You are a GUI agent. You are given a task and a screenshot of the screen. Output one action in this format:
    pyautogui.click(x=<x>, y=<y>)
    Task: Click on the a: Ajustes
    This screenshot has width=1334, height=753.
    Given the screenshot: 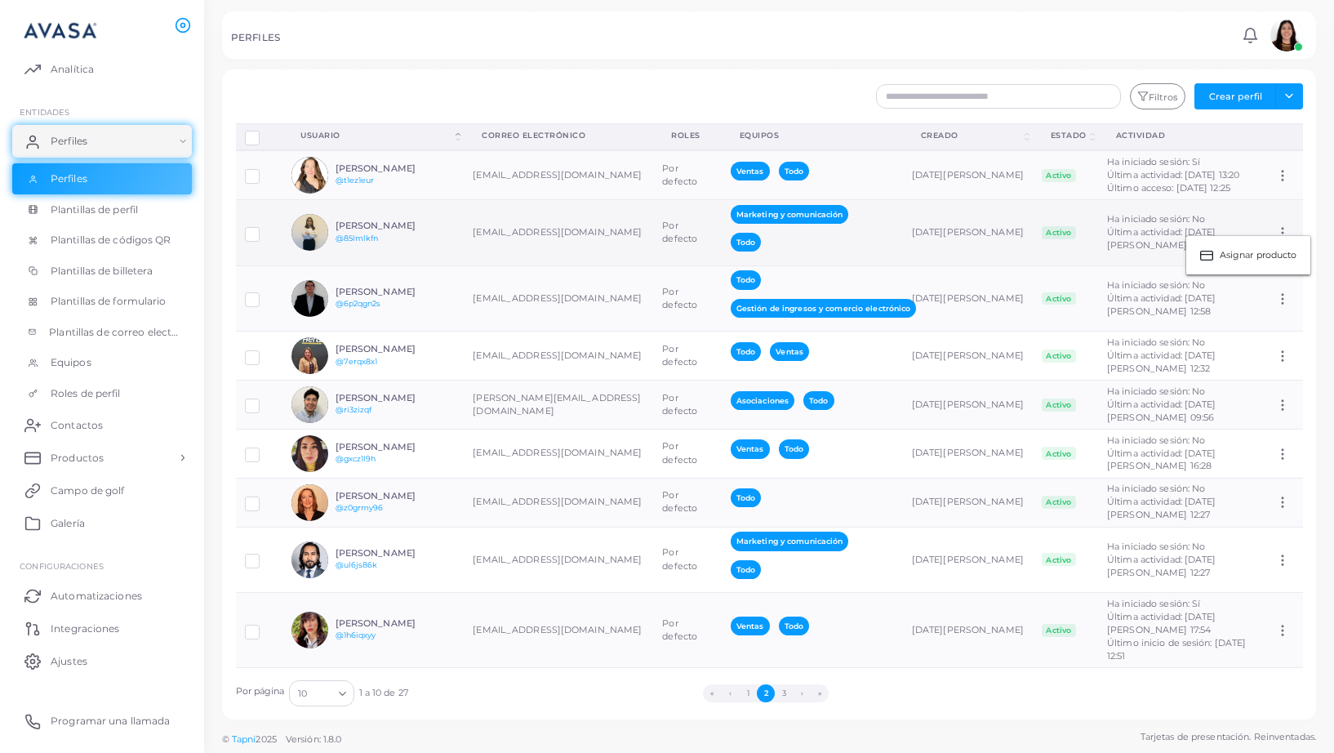 What is the action you would take?
    pyautogui.click(x=102, y=661)
    